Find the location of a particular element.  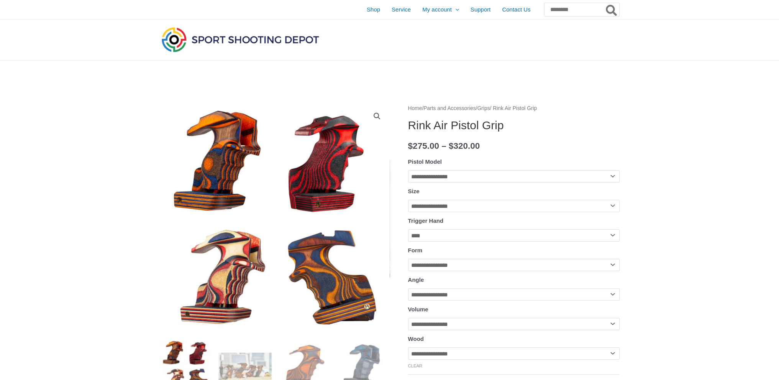

bdi: 275.00 is located at coordinates (423, 146).